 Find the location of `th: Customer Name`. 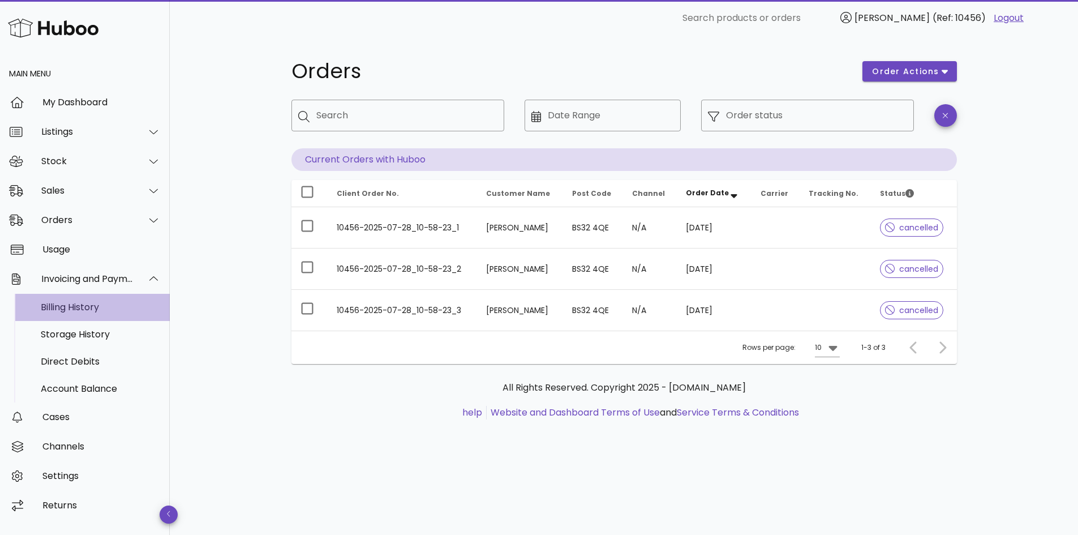

th: Customer Name is located at coordinates (520, 194).